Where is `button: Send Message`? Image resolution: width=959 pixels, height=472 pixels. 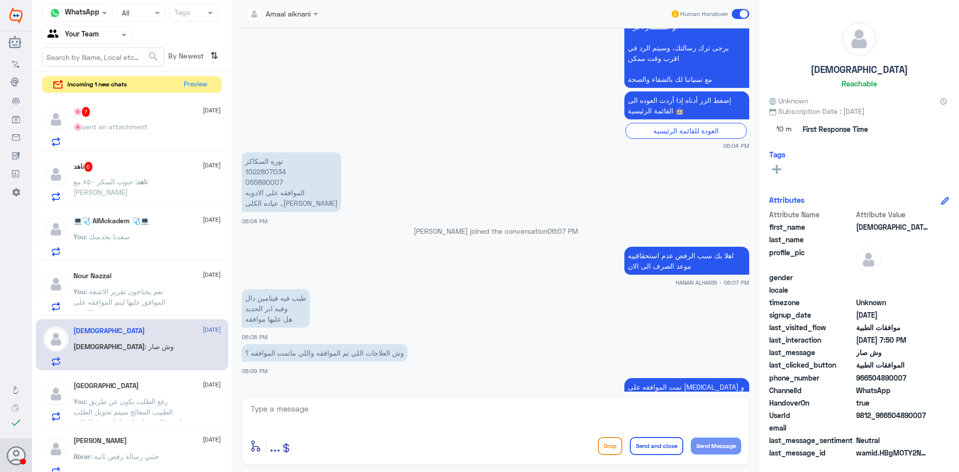
button: Send Message is located at coordinates (715, 446).